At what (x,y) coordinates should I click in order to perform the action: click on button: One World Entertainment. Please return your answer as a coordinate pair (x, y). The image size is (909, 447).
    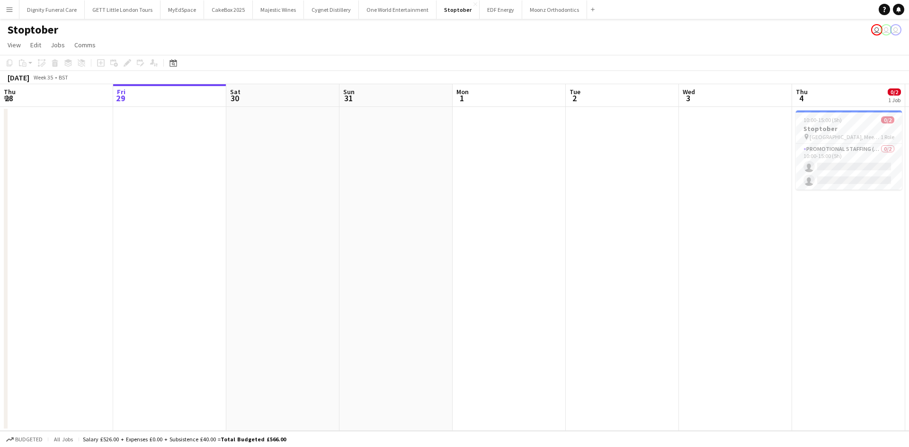
    Looking at the image, I should click on (398, 9).